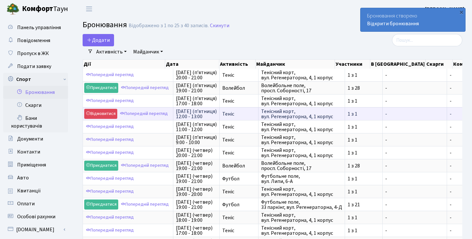 This screenshot has height=239, width=472. I want to click on a: Спорт, so click(36, 79).